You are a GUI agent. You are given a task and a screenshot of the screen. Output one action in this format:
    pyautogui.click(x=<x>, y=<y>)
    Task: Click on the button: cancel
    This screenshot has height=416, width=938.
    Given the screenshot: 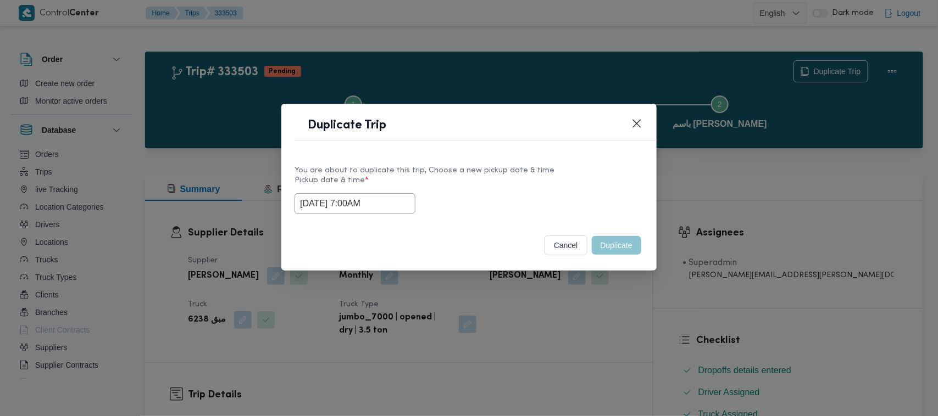 What is the action you would take?
    pyautogui.click(x=566, y=246)
    